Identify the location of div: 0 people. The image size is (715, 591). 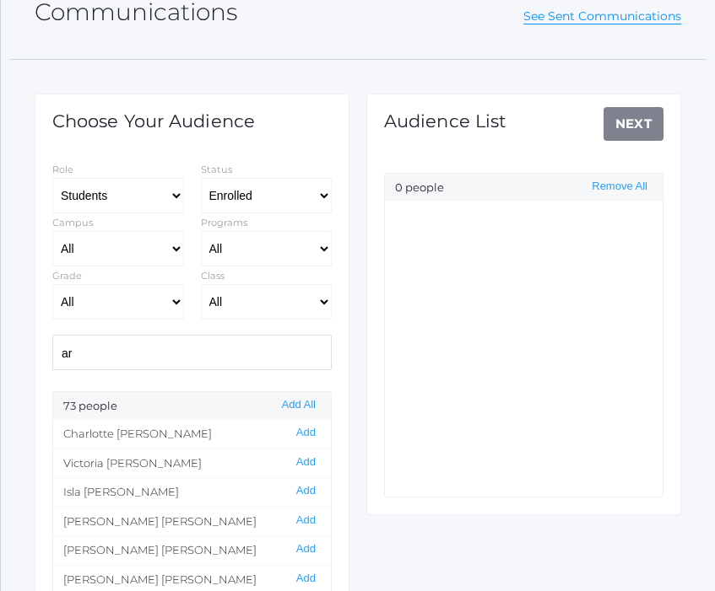
(523, 188).